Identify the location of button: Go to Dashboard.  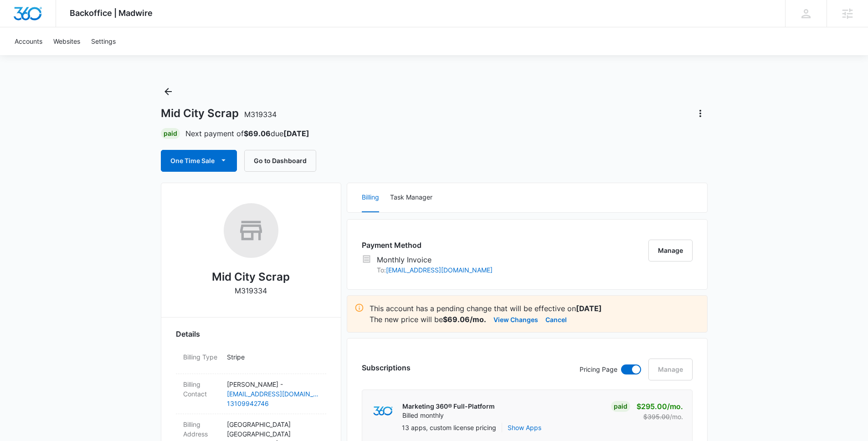
(280, 161).